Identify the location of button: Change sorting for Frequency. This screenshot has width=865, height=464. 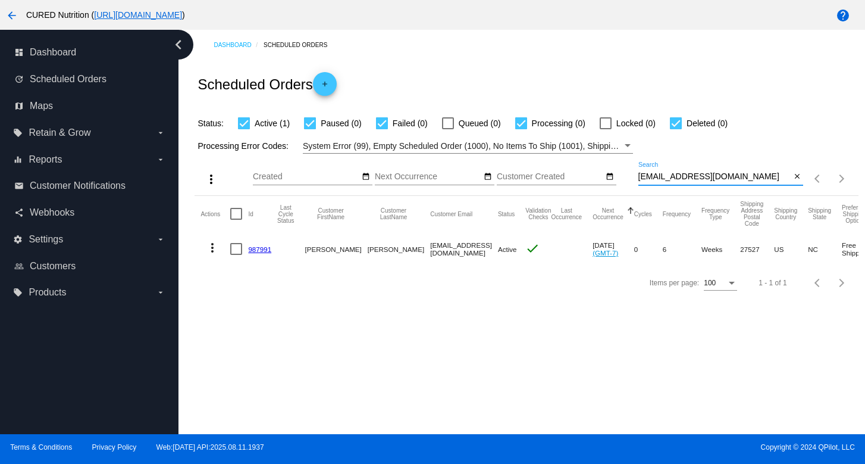
(677, 214).